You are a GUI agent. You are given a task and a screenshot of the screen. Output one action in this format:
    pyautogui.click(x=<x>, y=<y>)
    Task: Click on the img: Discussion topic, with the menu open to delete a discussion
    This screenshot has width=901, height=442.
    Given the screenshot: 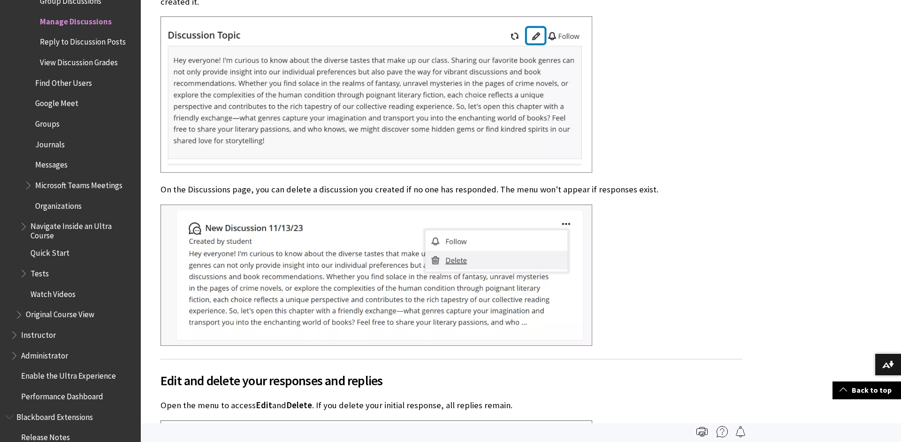 What is the action you would take?
    pyautogui.click(x=376, y=275)
    